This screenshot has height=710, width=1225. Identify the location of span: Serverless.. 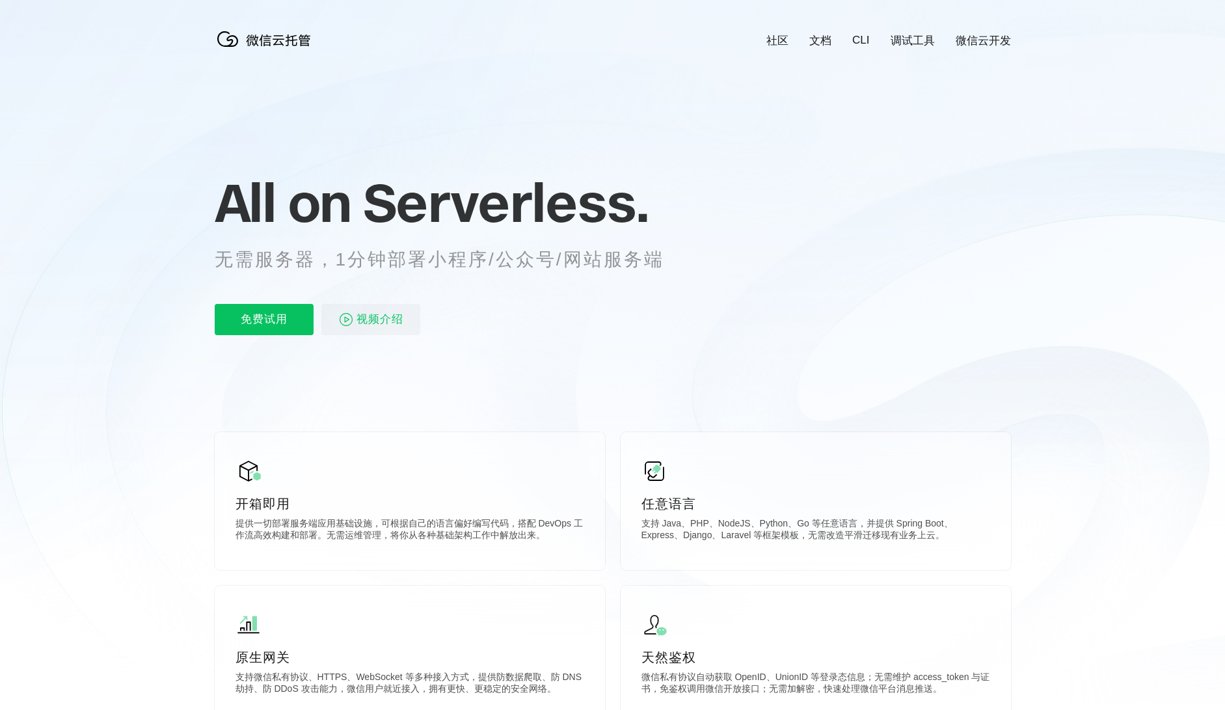
(506, 202).